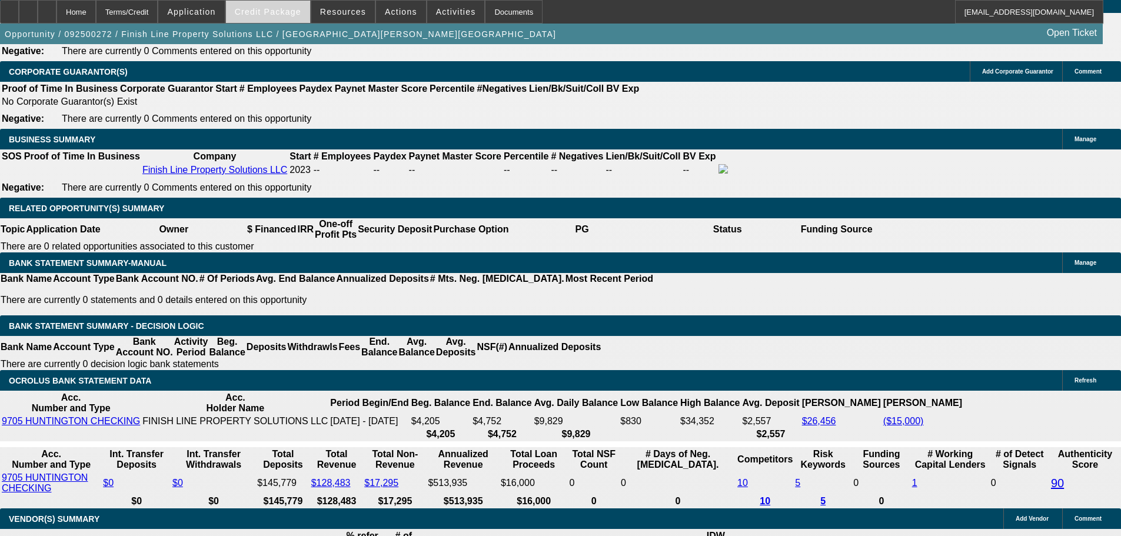 The width and height of the screenshot is (1121, 536). What do you see at coordinates (1085, 460) in the screenshot?
I see `th: Authenticity Score` at bounding box center [1085, 460].